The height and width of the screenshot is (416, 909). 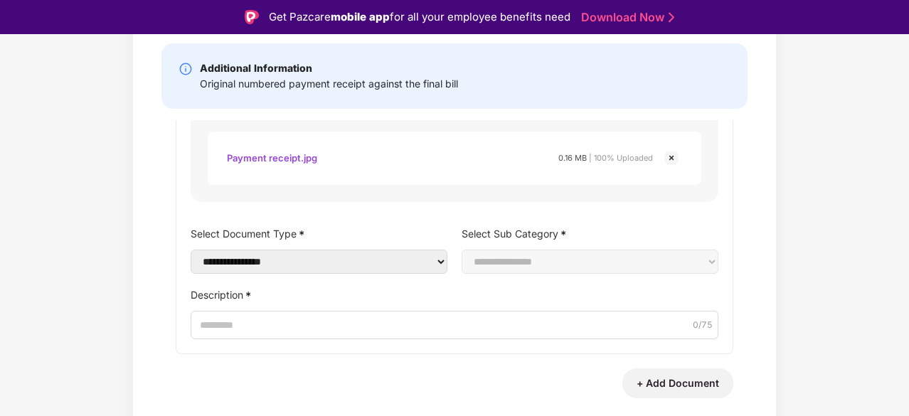 I want to click on div: Payment receipt.jpg, so click(x=272, y=158).